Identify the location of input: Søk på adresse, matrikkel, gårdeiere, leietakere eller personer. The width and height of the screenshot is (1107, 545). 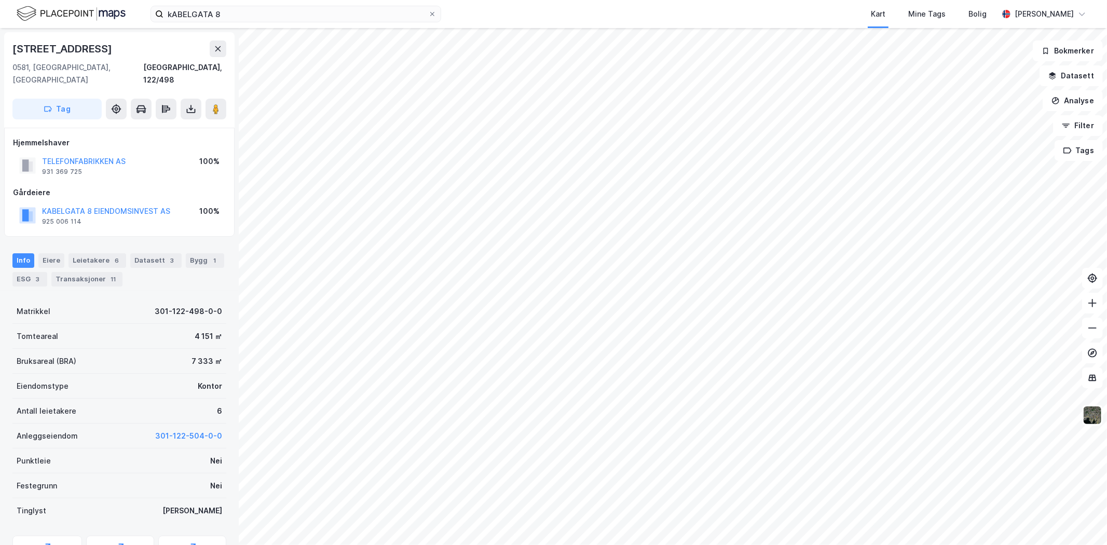
(296, 14).